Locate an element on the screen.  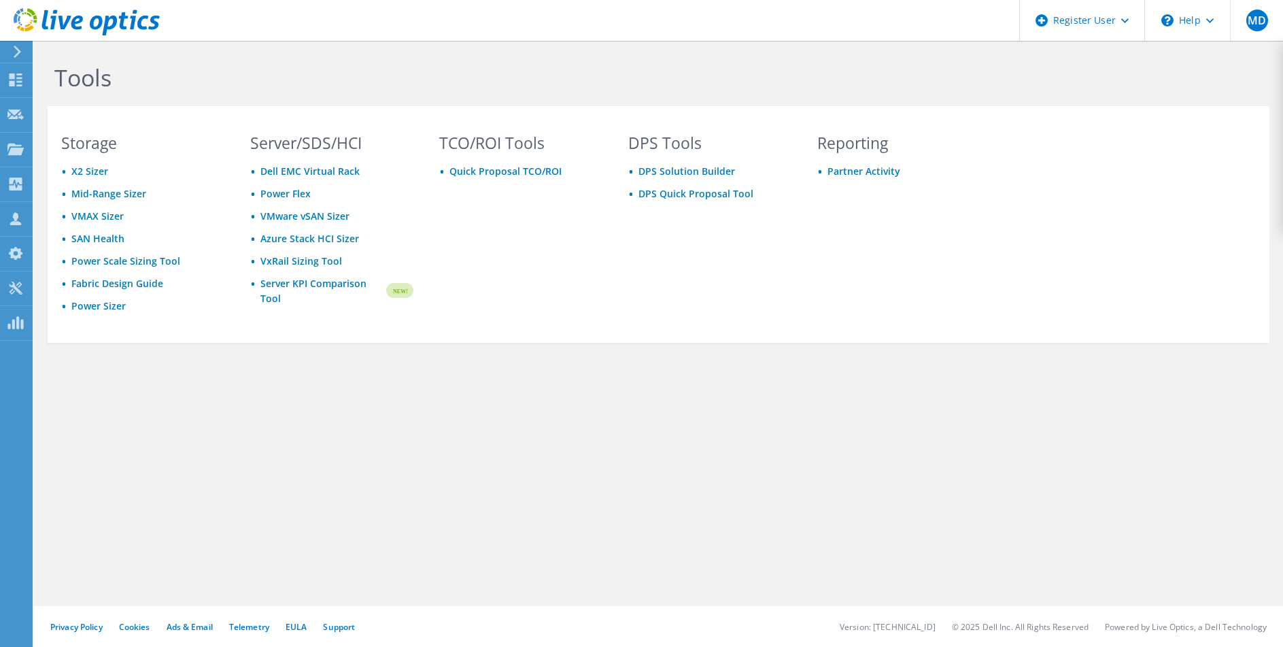
h3: Reporting is located at coordinates (899, 143).